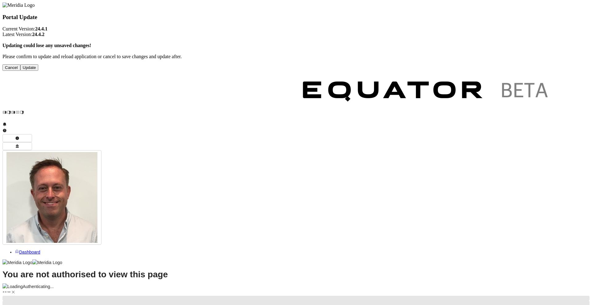 The width and height of the screenshot is (592, 305). What do you see at coordinates (30, 252) in the screenshot?
I see `span: Dashboard` at bounding box center [30, 252].